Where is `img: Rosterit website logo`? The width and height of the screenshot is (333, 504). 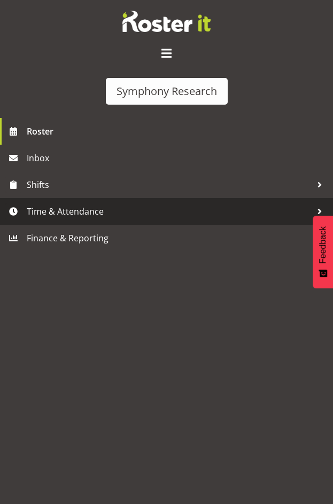 img: Rosterit website logo is located at coordinates (166, 21).